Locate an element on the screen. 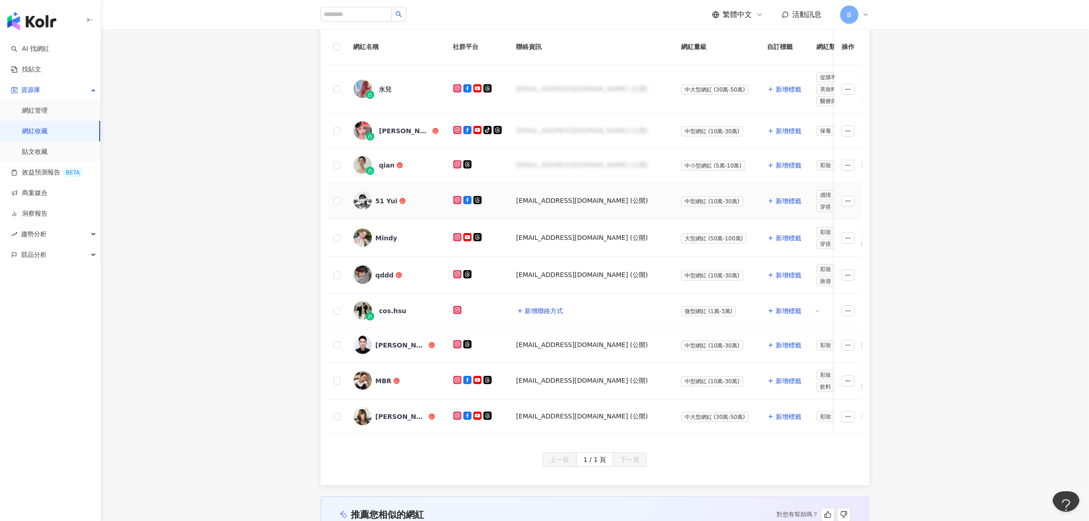 The image size is (1089, 521). button: 1 / 1 頁 is located at coordinates (595, 459).